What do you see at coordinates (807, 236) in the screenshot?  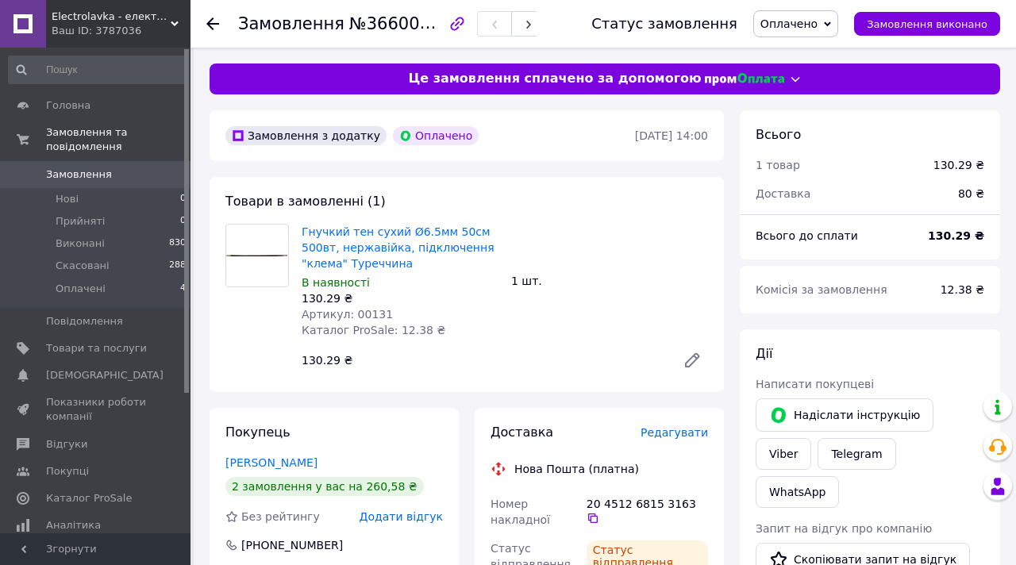 I see `span: Всього до сплати` at bounding box center [807, 236].